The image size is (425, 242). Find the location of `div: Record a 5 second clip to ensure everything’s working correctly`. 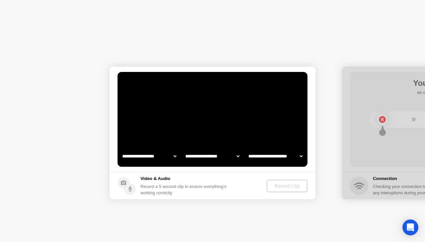

div: Record a 5 second clip to ensure everything’s working correctly is located at coordinates (185, 190).